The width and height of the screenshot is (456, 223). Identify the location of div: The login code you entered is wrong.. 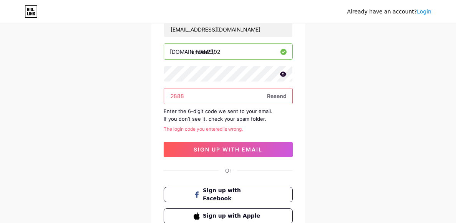
(228, 129).